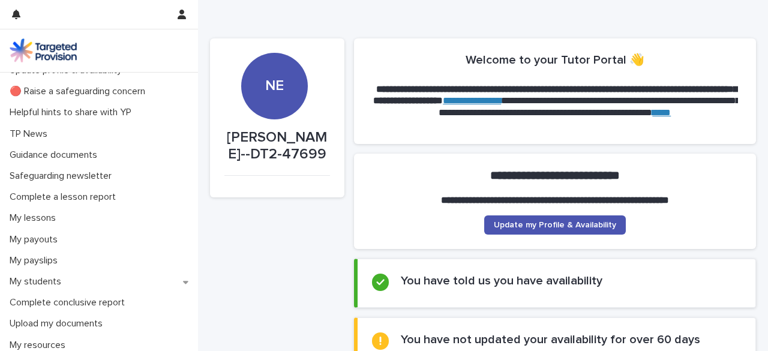  I want to click on p: Guidance documents, so click(56, 155).